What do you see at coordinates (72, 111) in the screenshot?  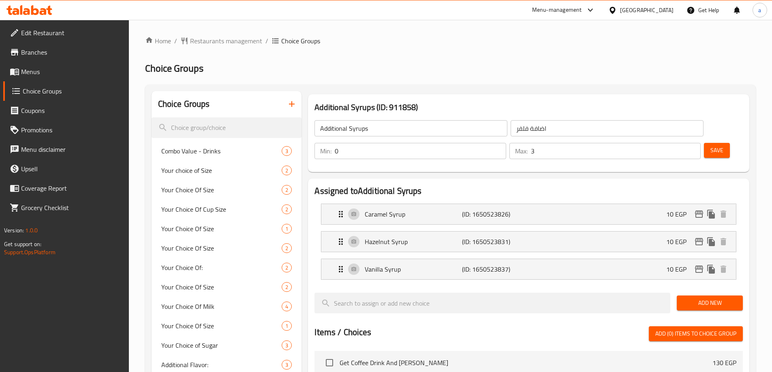 I see `span: Coupons` at bounding box center [72, 111].